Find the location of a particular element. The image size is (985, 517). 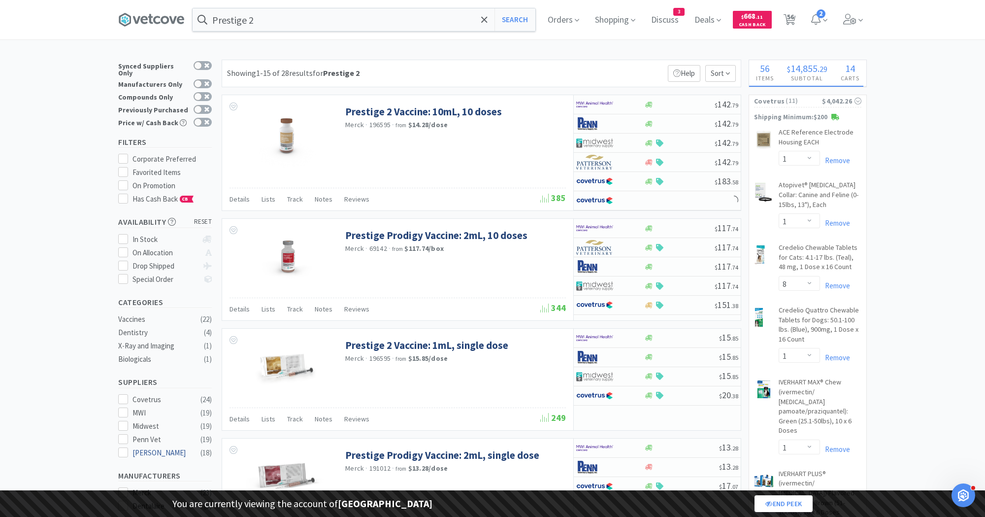

div: Special Order is located at coordinates (165, 279).